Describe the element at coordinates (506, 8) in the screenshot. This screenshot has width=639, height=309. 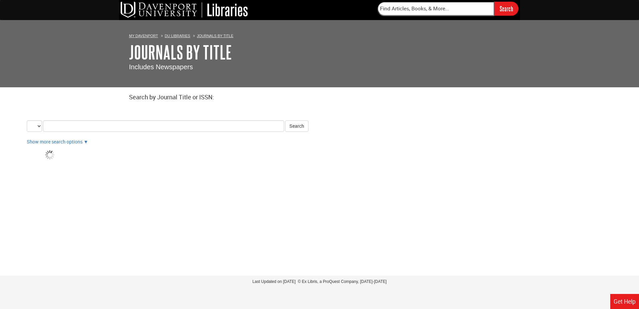
I see `input: Search` at that location.